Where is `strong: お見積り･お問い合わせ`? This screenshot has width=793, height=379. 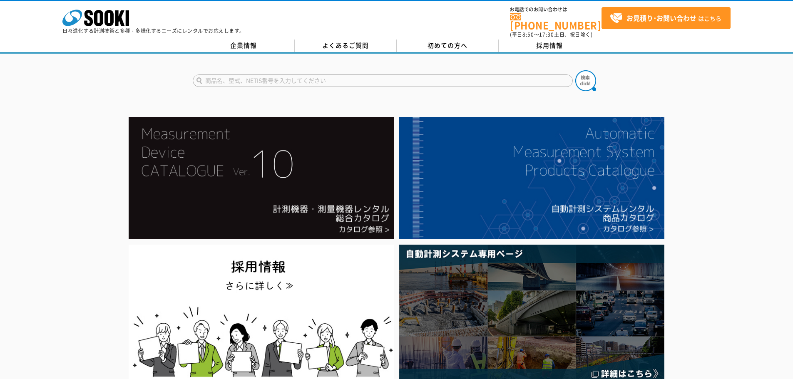
strong: お見積り･お問い合わせ is located at coordinates (661, 18).